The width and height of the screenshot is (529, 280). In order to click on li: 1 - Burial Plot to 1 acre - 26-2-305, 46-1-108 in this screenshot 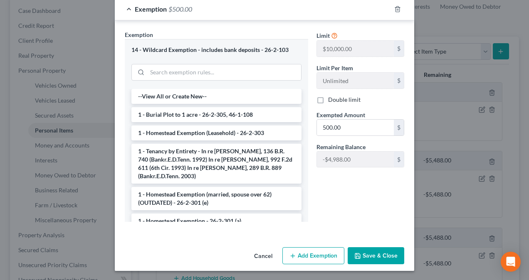, I will do `click(216, 115)`.